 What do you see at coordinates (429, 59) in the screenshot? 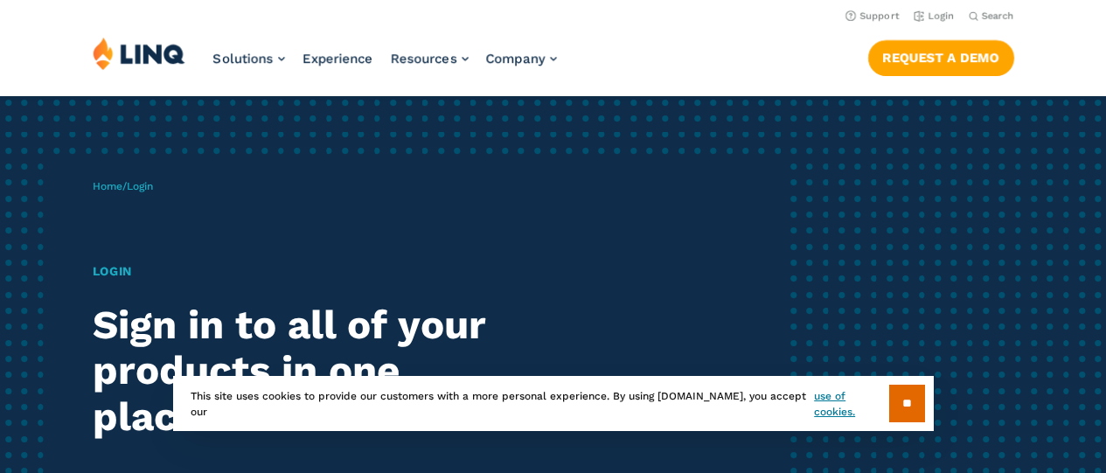
I see `a: Resources` at bounding box center [429, 59].